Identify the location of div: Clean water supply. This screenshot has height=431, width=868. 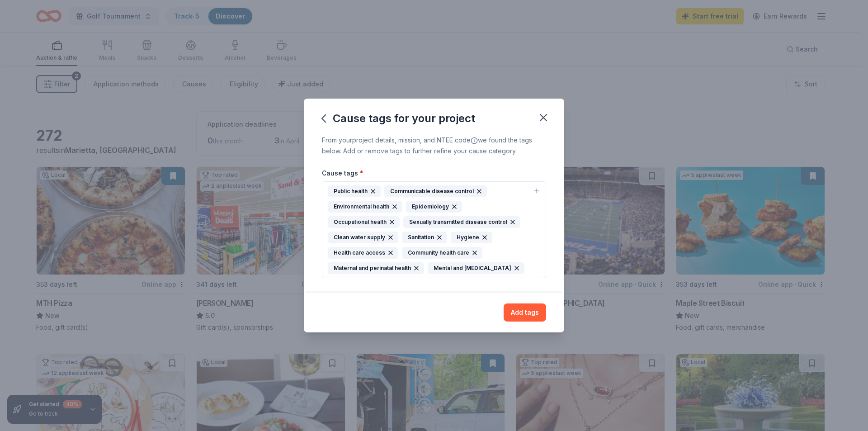
(363, 237).